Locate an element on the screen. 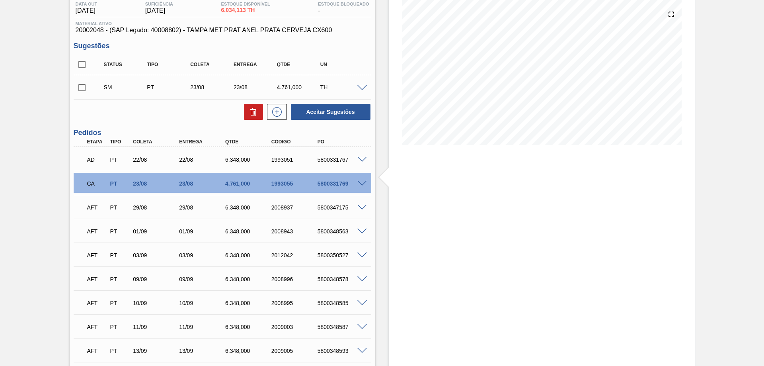 This screenshot has height=366, width=764. div: UN is located at coordinates (342, 64).